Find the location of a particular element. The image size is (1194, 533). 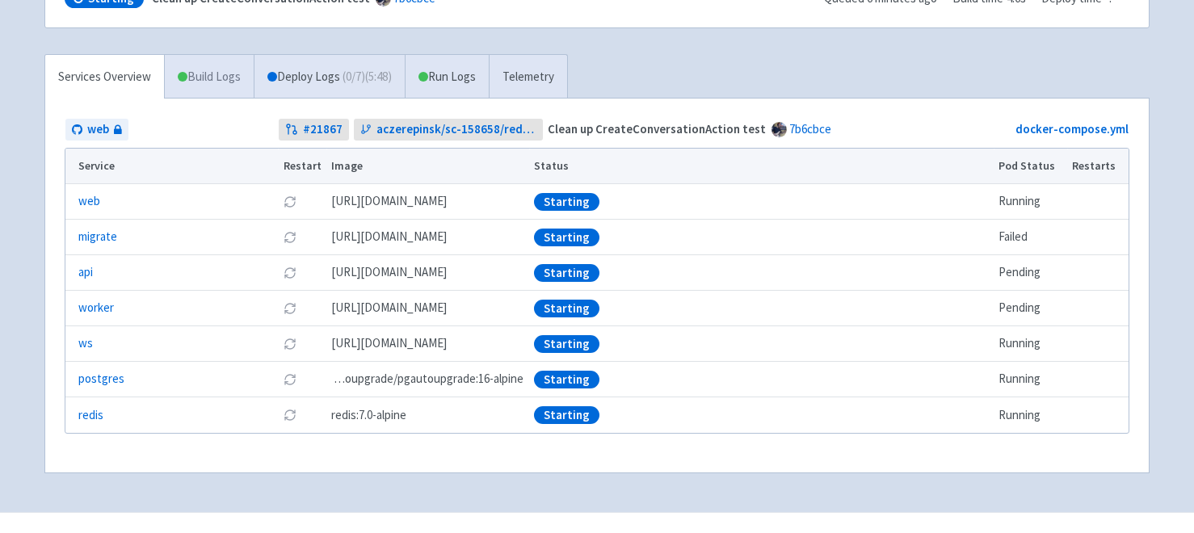

strong: Clean up CreateConversationAction test is located at coordinates (657, 128).